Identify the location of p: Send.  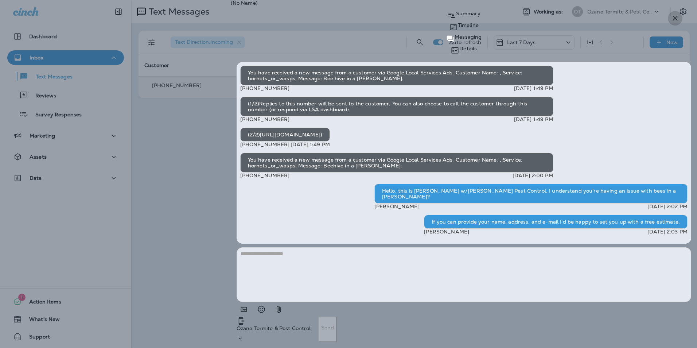
(327, 327).